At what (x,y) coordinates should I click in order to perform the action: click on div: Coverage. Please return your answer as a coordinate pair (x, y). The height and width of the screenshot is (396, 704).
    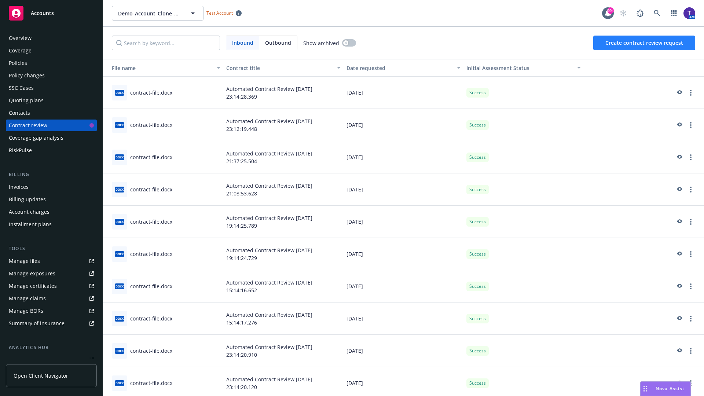
    Looking at the image, I should click on (20, 51).